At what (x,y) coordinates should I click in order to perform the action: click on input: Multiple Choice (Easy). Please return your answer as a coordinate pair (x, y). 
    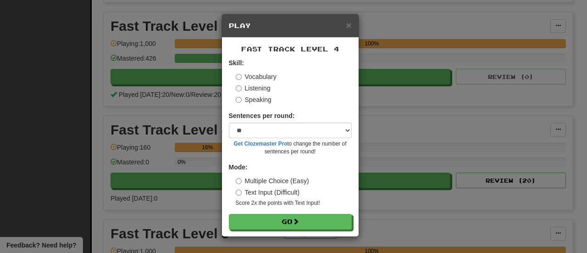
    Looking at the image, I should click on (238, 181).